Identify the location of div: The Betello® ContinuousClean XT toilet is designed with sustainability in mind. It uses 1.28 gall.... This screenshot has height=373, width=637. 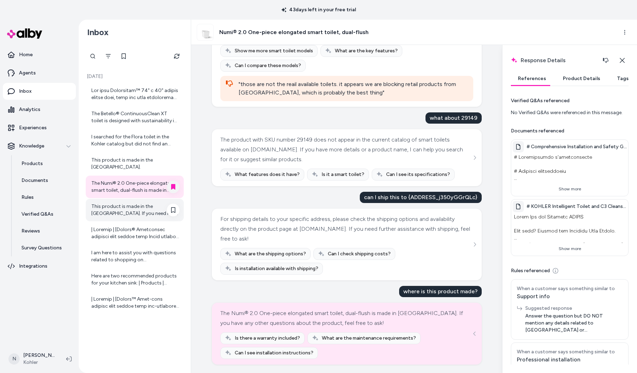
(135, 117).